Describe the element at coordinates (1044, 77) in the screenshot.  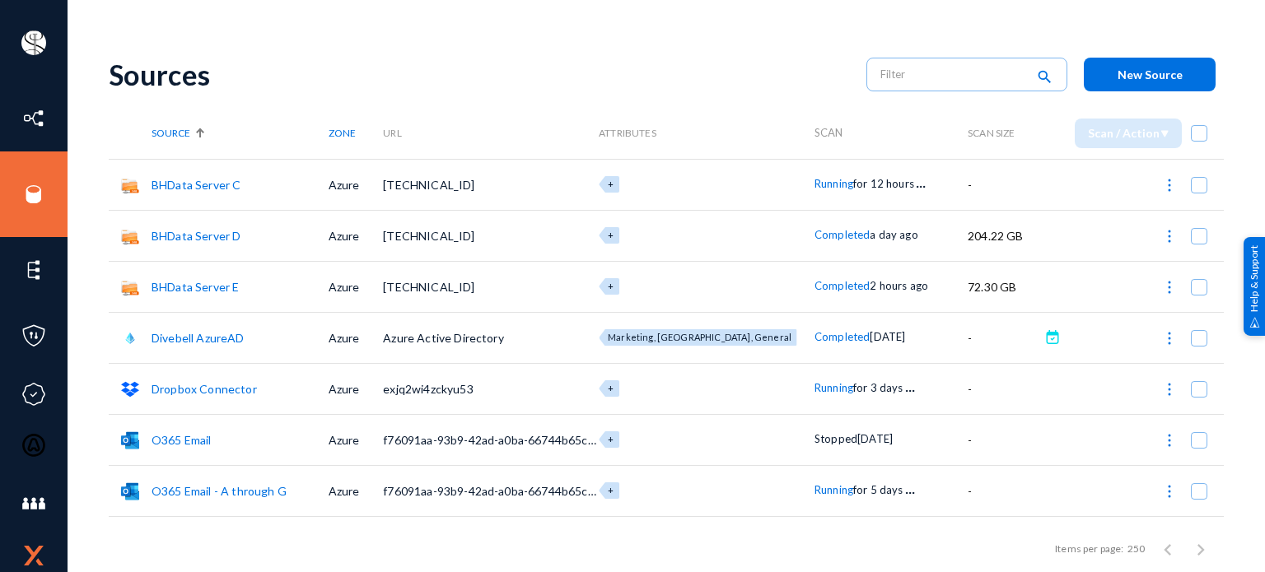
I see `mat-icon: search` at that location.